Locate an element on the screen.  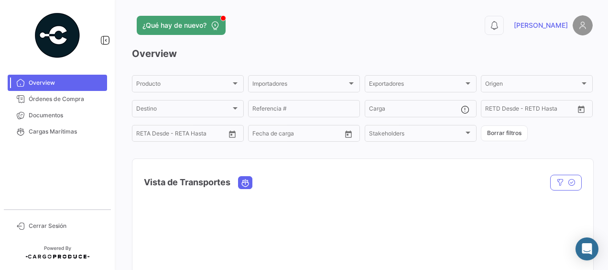
img: placeholder-user.png is located at coordinates (583, 25).